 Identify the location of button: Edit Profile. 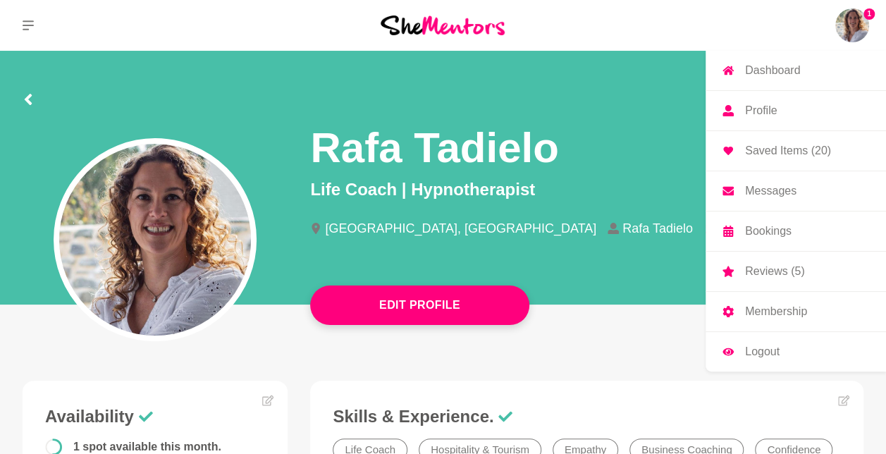
(419, 305).